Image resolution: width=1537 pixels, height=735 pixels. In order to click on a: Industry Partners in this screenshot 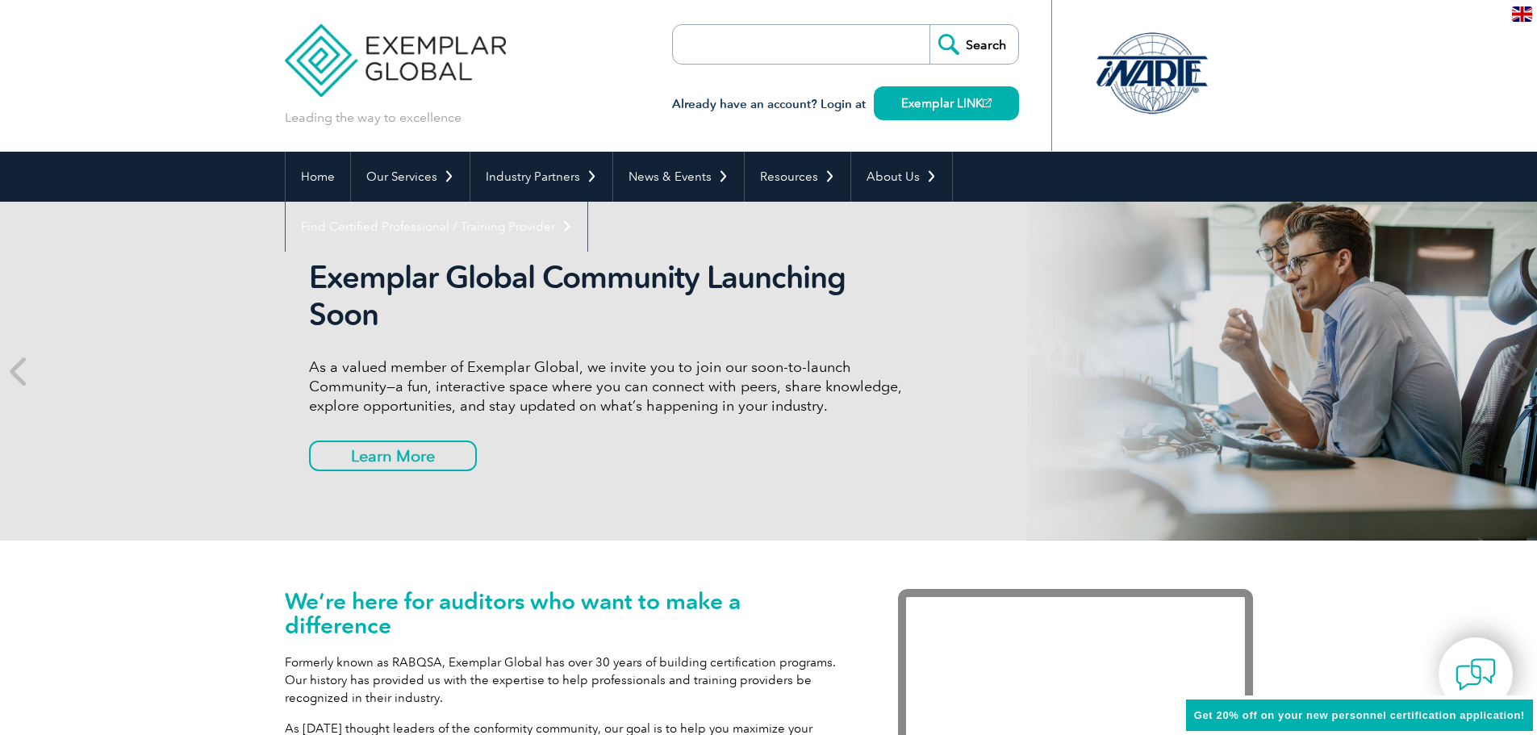, I will do `click(541, 177)`.